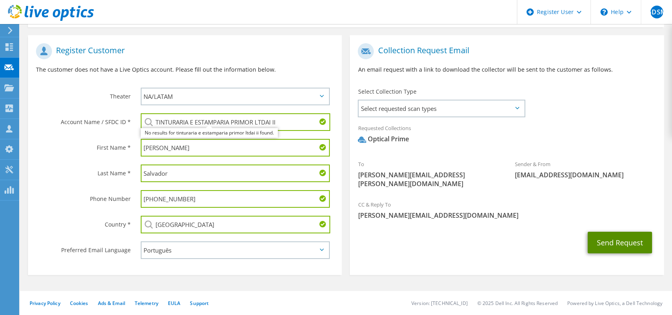 The height and width of the screenshot is (315, 672). Describe the element at coordinates (506, 70) in the screenshot. I see `p: An email request with a link to download the collector will be sent to the customer as follows.` at that location.